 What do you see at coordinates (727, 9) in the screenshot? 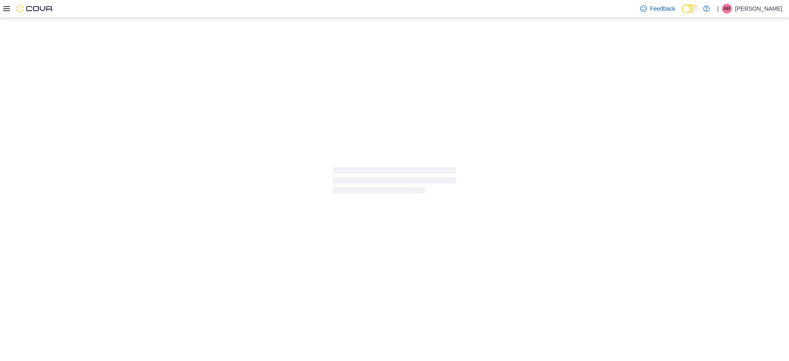
I see `div: Alex Roerick` at bounding box center [727, 9].